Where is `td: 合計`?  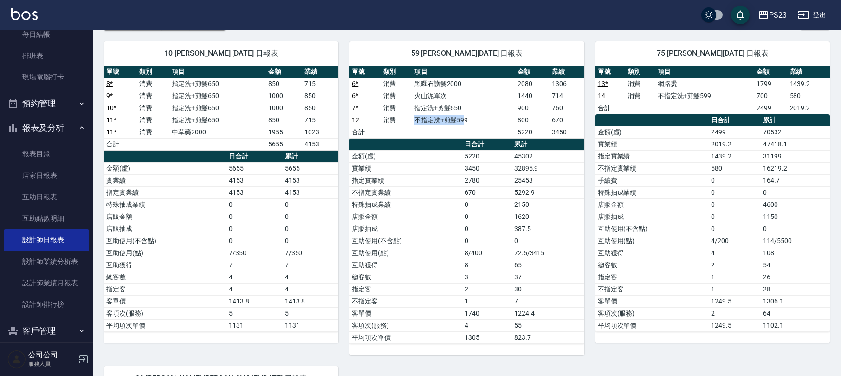
td: 合計 is located at coordinates (365, 132).